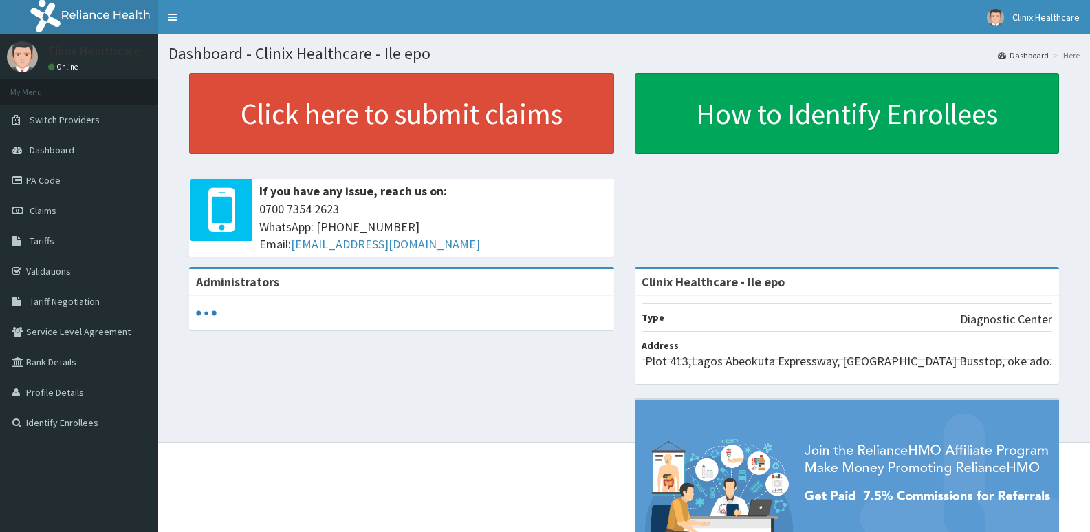 This screenshot has height=532, width=1090. Describe the element at coordinates (1046, 17) in the screenshot. I see `span: Clinix Healthcare` at that location.